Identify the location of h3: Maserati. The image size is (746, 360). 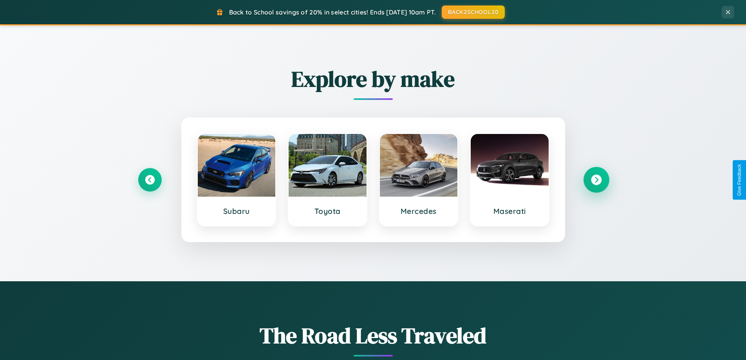
(510, 211).